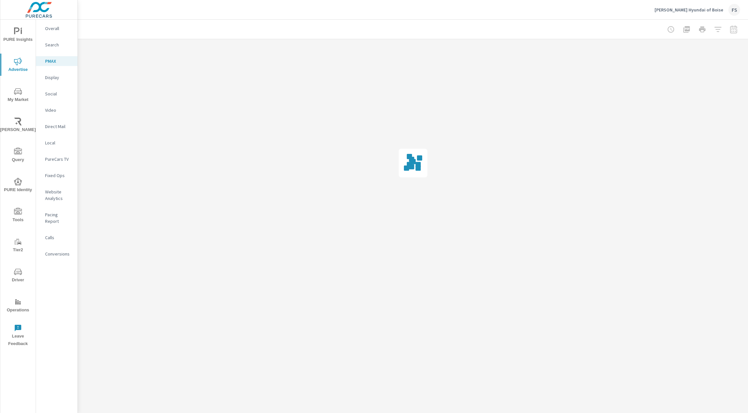  Describe the element at coordinates (57, 218) in the screenshot. I see `div: Pacing Report` at that location.